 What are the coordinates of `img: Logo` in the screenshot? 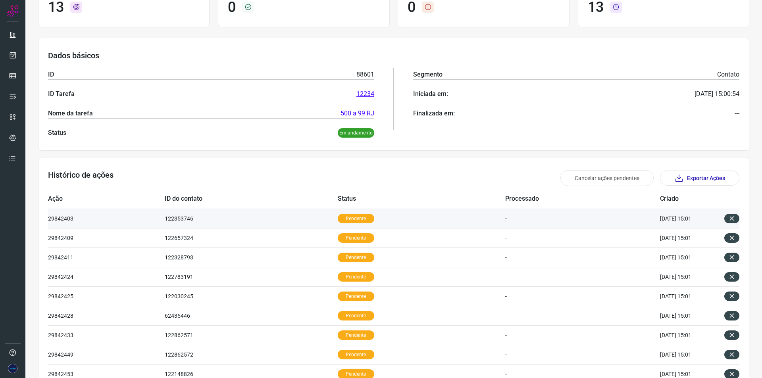 It's located at (13, 11).